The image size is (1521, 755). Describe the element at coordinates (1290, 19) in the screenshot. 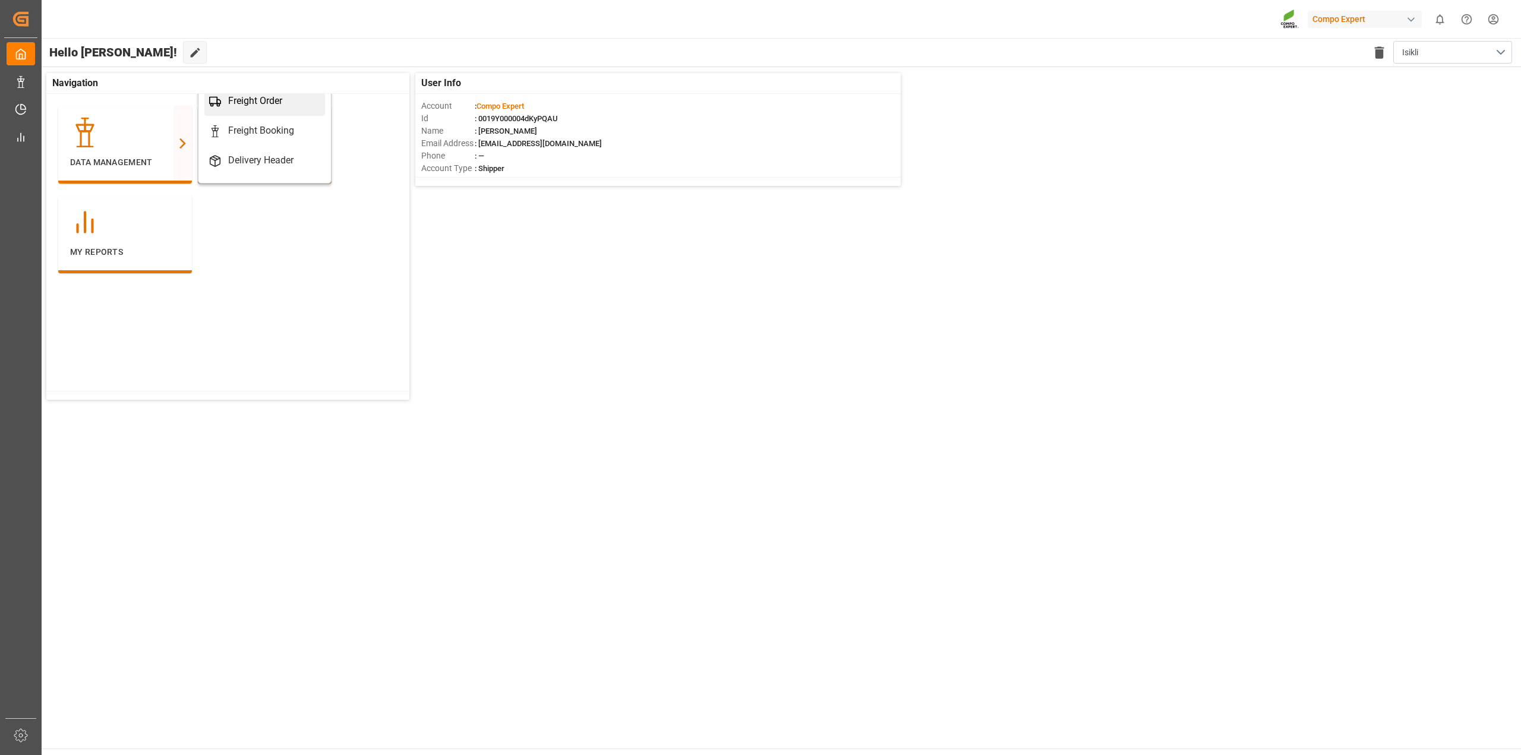

I see `img: Screenshot%202023-09-29%20at%2010.02.21.png_1712312052.png` at that location.